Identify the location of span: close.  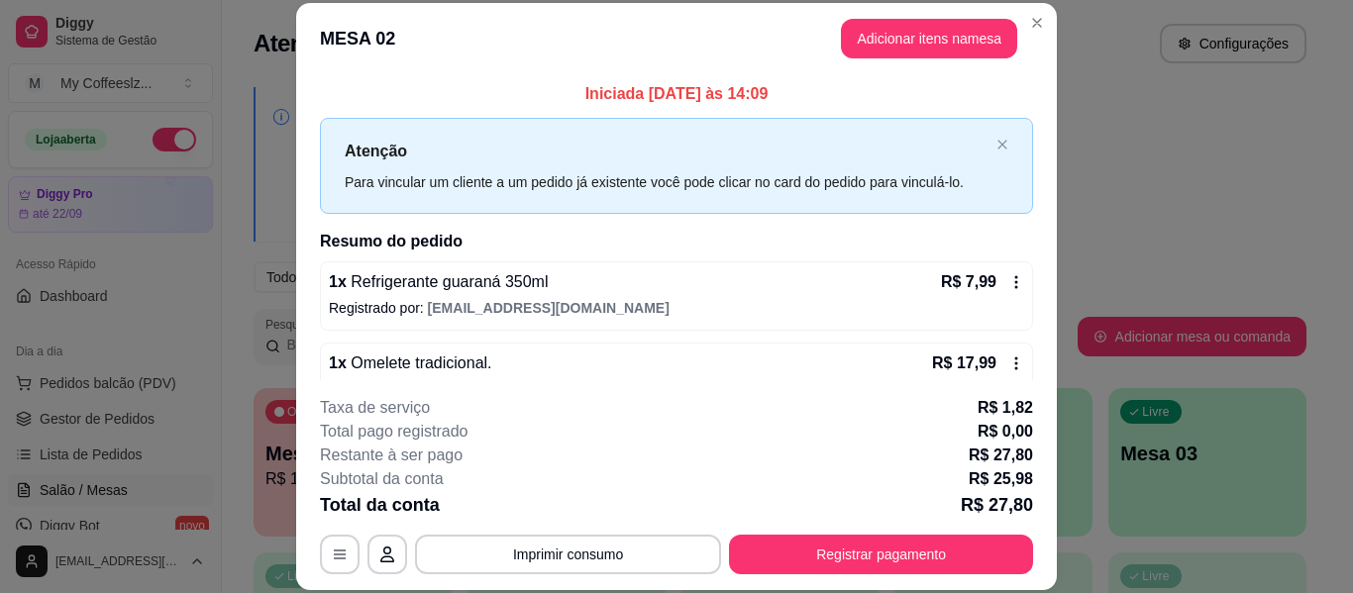
(1002, 145).